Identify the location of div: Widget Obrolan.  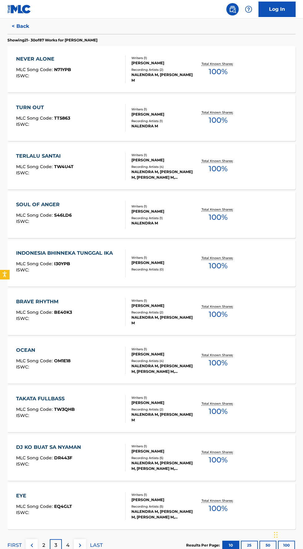
(288, 534).